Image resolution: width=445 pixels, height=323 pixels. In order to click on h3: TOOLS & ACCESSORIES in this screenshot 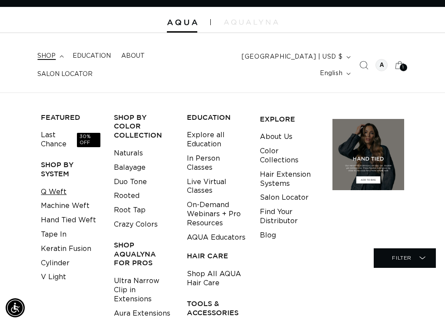, I will do `click(217, 309)`.